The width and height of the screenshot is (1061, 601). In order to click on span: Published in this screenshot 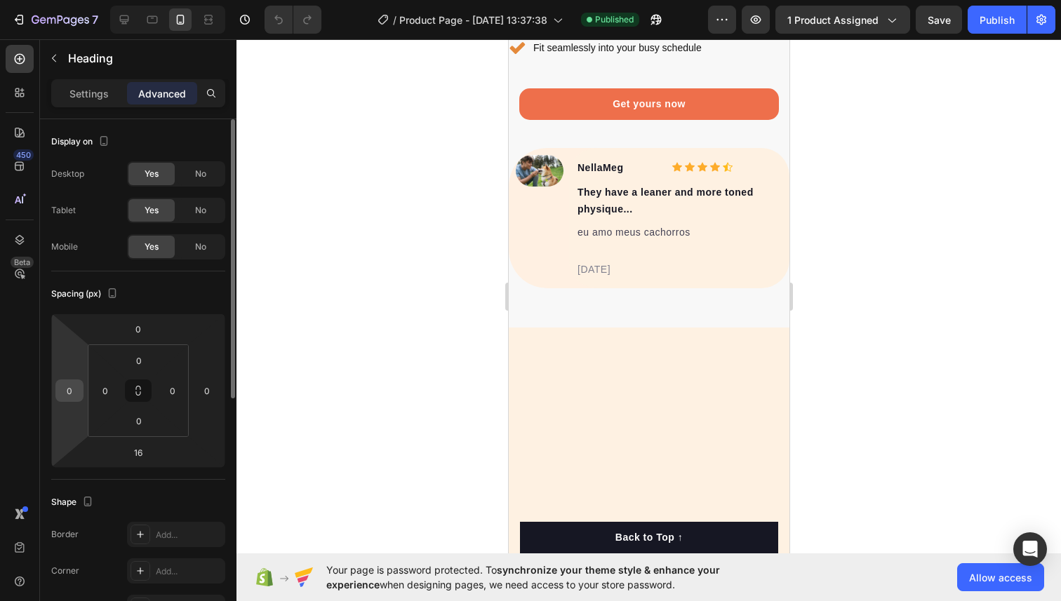, I will do `click(614, 20)`.